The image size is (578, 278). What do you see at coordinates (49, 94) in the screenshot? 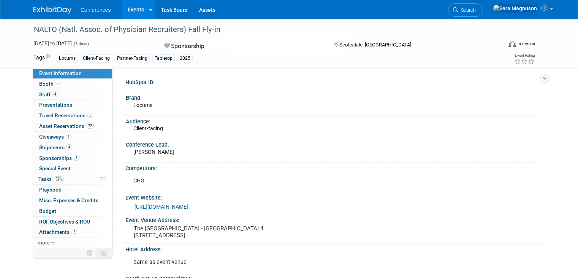
I see `span: Staff` at bounding box center [49, 94].